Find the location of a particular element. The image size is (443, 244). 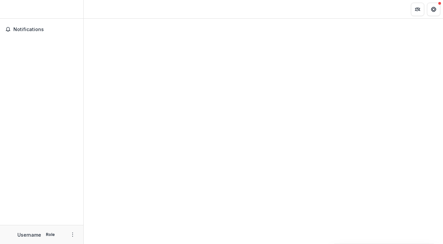

span: Notifications is located at coordinates (45, 29).